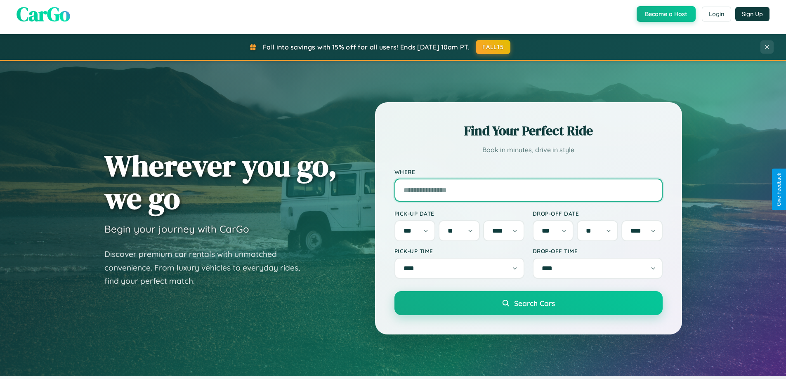  Describe the element at coordinates (177, 229) in the screenshot. I see `h3: Begin your journey with CarGo` at that location.